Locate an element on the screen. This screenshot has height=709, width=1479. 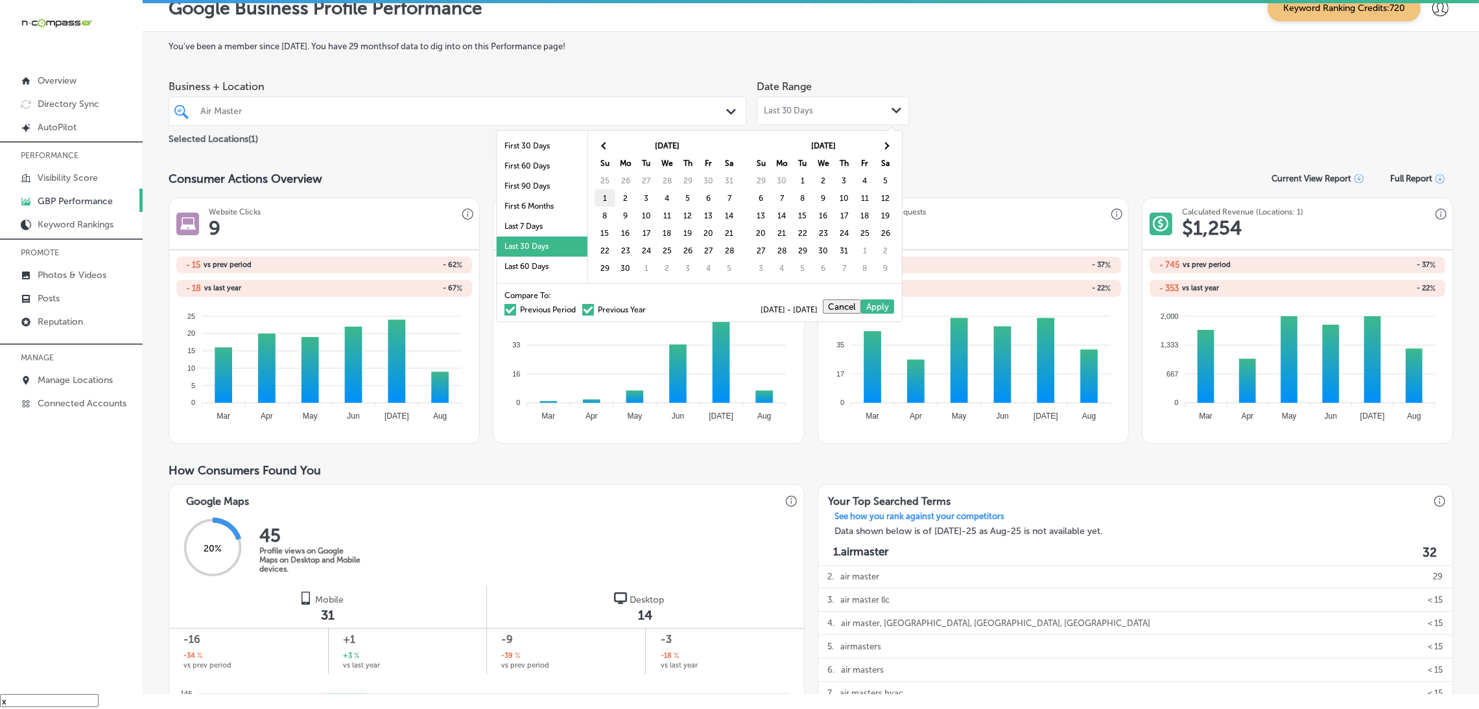
td: 31 is located at coordinates (844, 250).